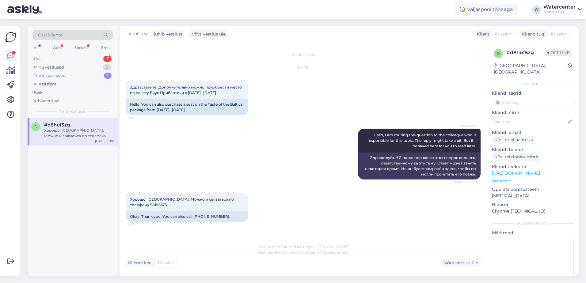  Describe the element at coordinates (167, 34) in the screenshot. I see `div: juhib vestlust` at that location.